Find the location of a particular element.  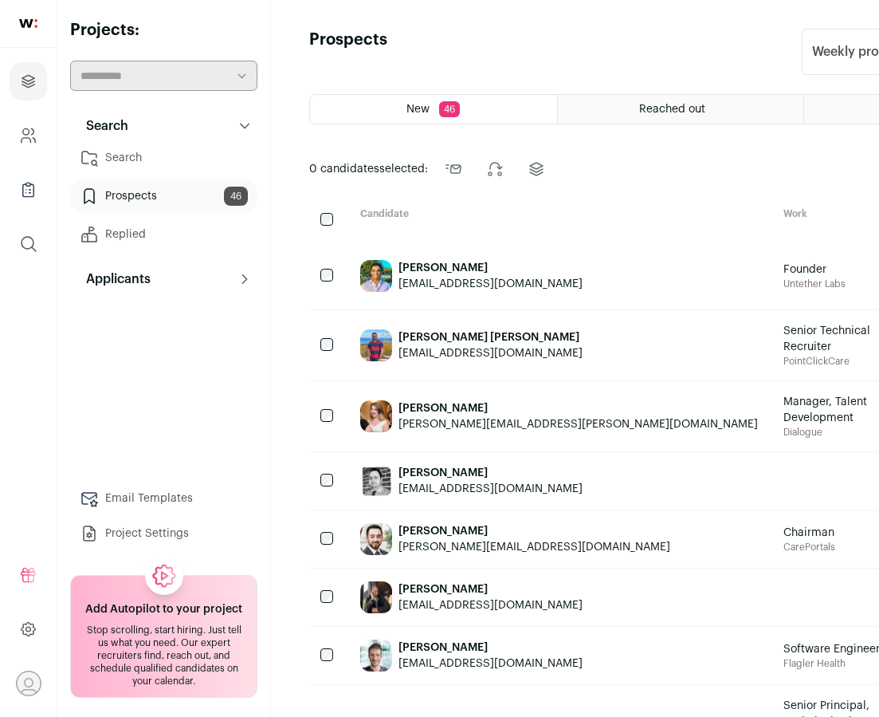

img: 2040c651f8421dd3d8193cddac38e4aa4adf6a80a04637f0b0b483c046e1f4c2 is located at coordinates (376, 655).